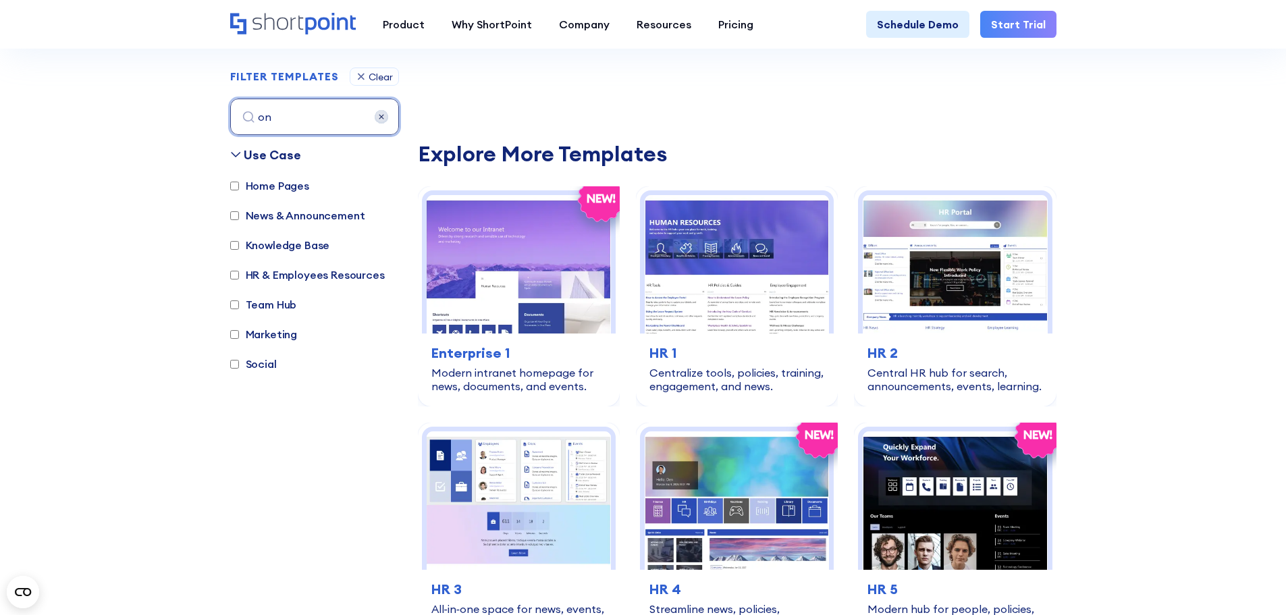 The height and width of the screenshot is (615, 1286). I want to click on div: Clear, so click(381, 77).